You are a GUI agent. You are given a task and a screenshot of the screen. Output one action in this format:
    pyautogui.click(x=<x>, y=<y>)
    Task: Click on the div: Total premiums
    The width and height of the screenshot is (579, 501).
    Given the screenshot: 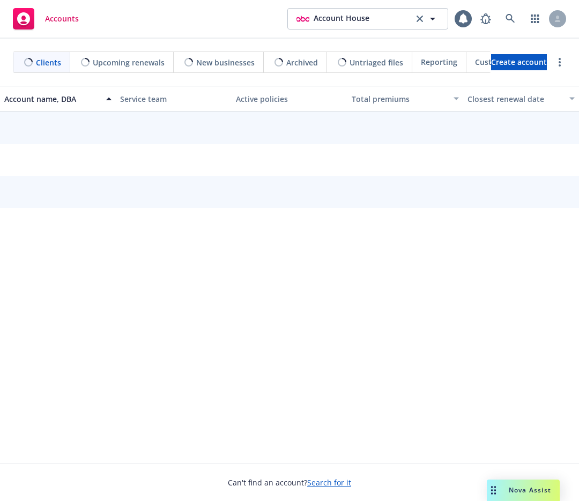 What is the action you would take?
    pyautogui.click(x=400, y=99)
    